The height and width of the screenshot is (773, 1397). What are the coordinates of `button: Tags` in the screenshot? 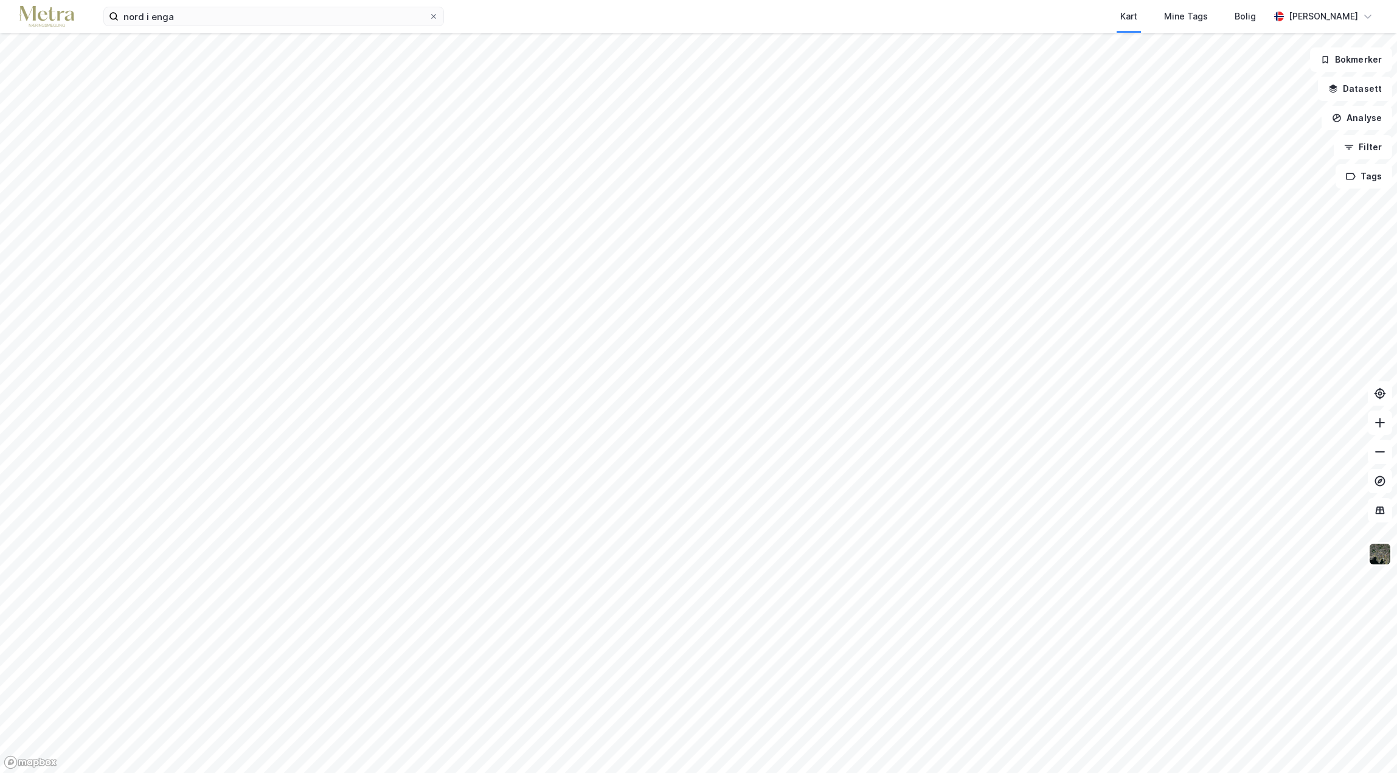 It's located at (1364, 176).